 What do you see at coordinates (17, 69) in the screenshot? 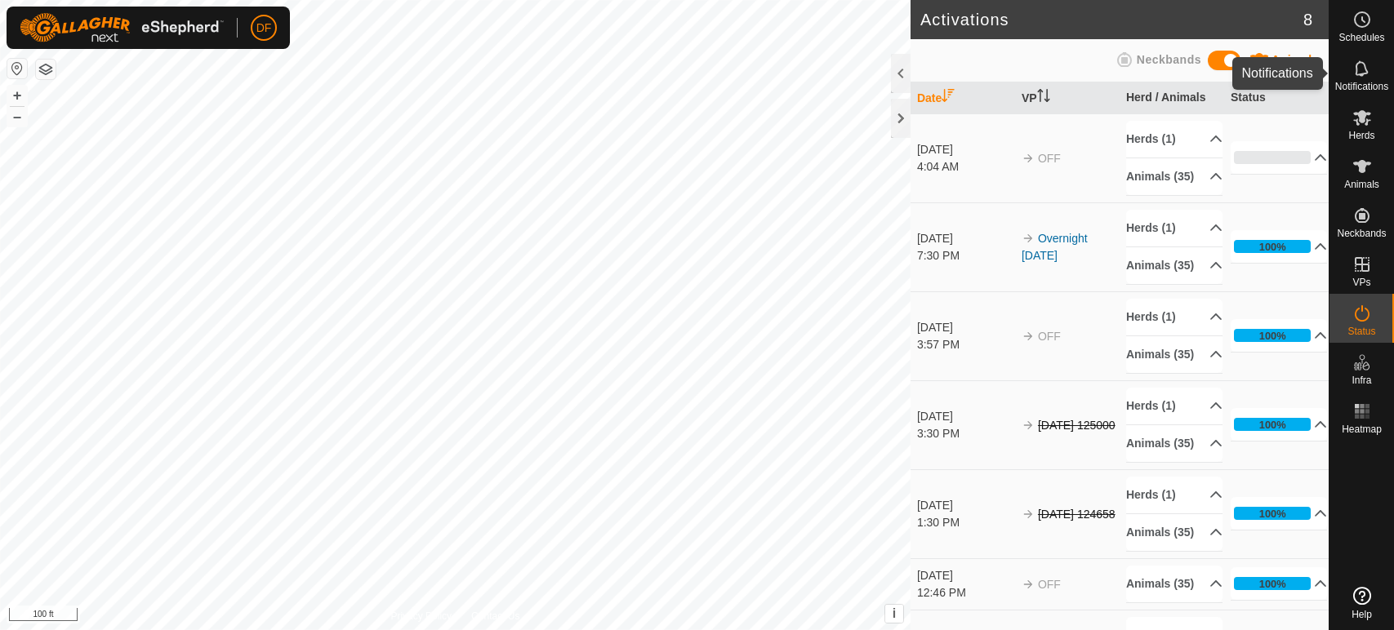
I see `button: Reset Map` at bounding box center [17, 69].